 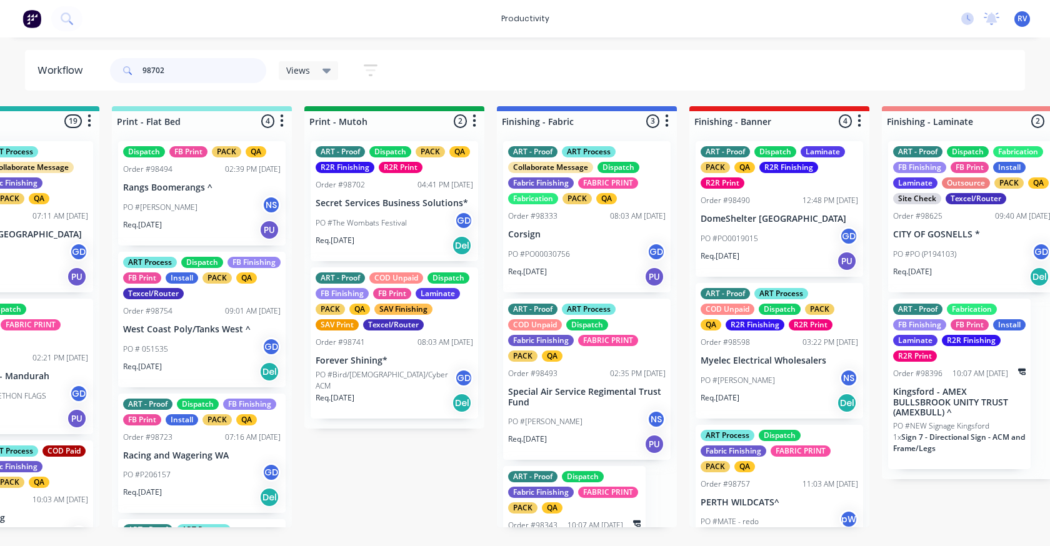 What do you see at coordinates (725, 343) in the screenshot?
I see `div: Order #98598` at bounding box center [725, 343].